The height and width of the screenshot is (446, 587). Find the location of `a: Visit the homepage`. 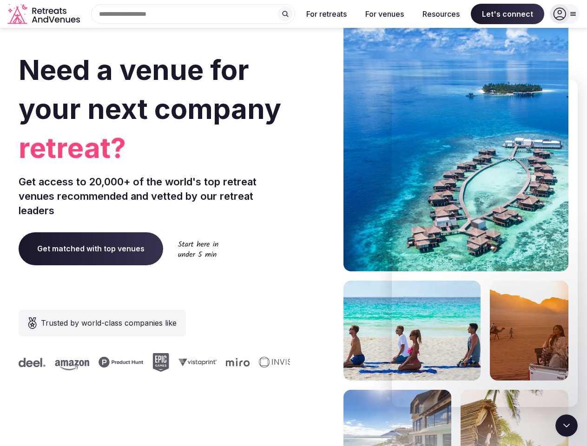

a: Visit the homepage is located at coordinates (45, 14).